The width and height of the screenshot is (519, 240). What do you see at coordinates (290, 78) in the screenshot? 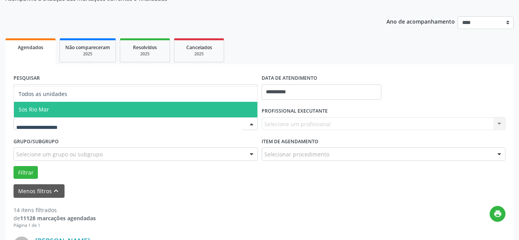
I see `label: DATA DE ATENDIMENTO` at bounding box center [290, 78].